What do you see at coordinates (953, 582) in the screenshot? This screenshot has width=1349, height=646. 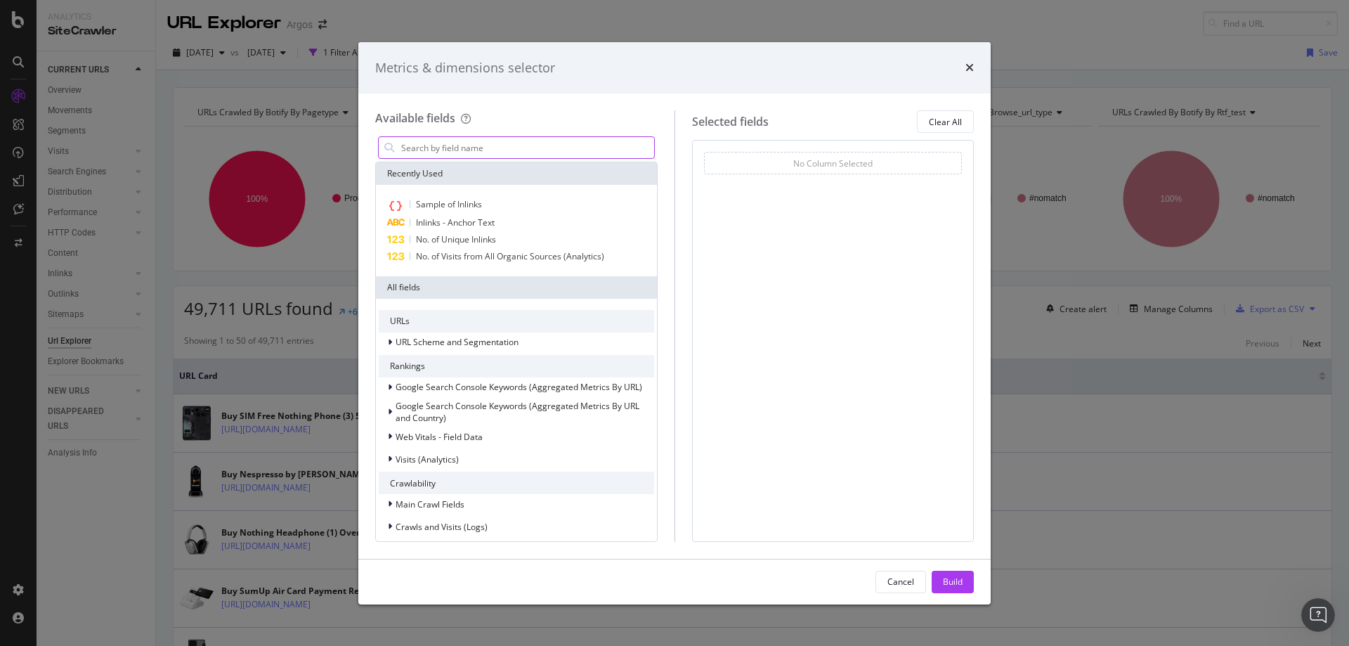 I see `button: Build` at bounding box center [953, 582].